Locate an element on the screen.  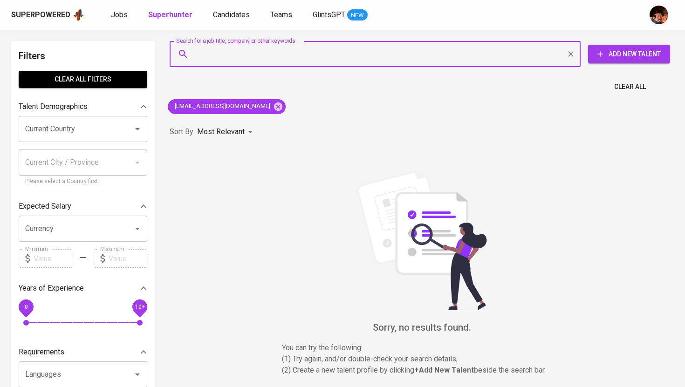
div: Most Relevant is located at coordinates (226, 132).